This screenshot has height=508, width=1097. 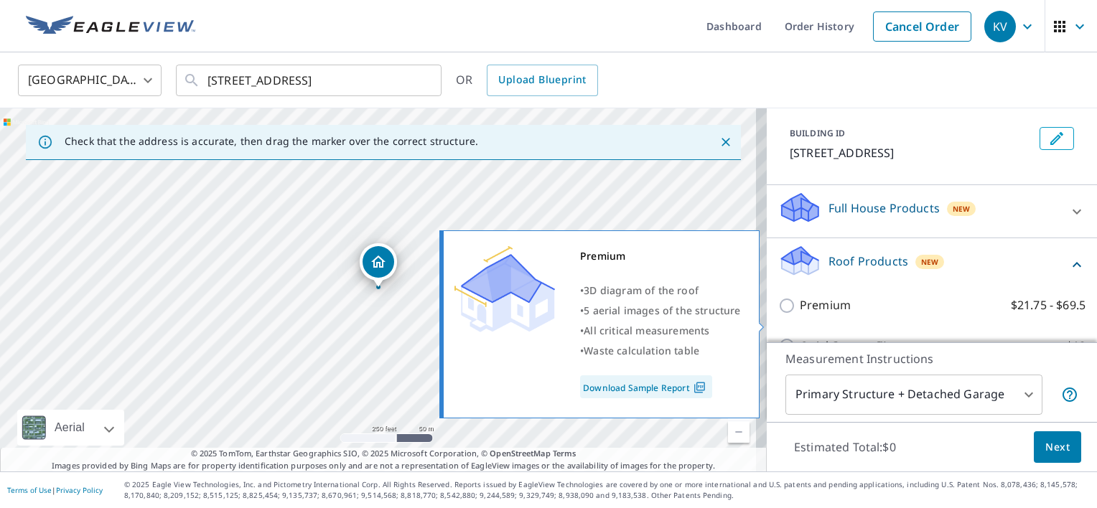 What do you see at coordinates (1000, 27) in the screenshot?
I see `div: KV` at bounding box center [1000, 27].